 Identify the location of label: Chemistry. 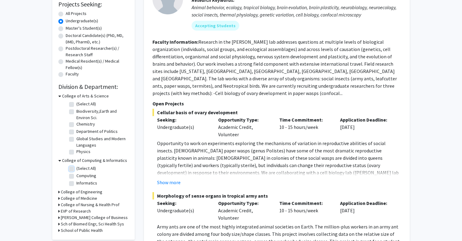
(86, 124).